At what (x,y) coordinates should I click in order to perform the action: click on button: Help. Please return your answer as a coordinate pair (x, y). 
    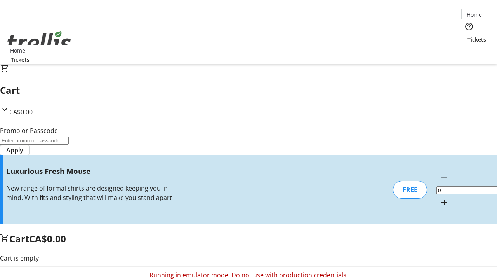
    Looking at the image, I should click on (469, 26).